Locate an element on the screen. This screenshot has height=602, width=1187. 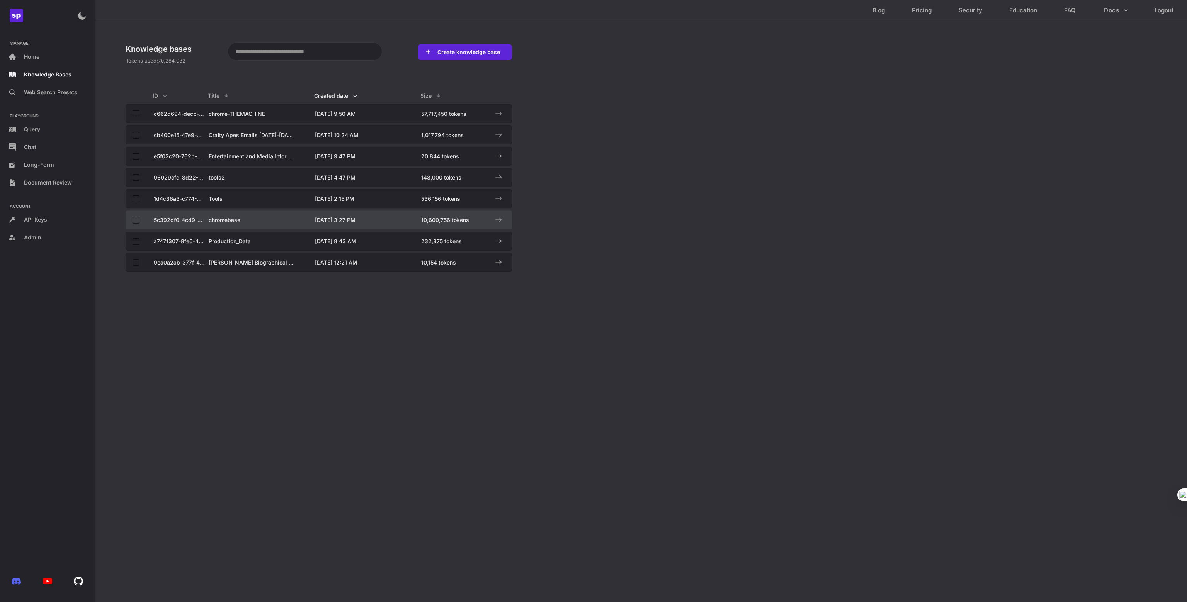
p: Entertainment and Media Information is located at coordinates (251, 156).